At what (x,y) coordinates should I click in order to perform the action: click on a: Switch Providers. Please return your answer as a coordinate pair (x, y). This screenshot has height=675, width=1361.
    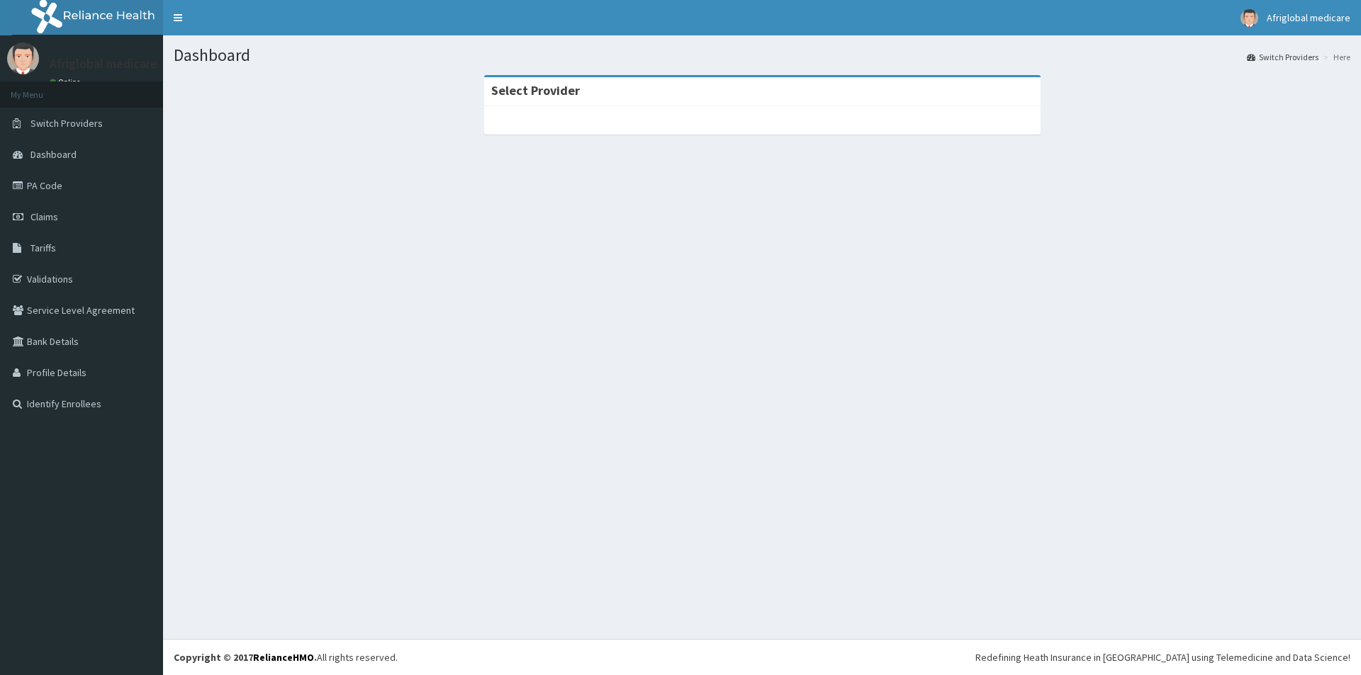
    Looking at the image, I should click on (1282, 57).